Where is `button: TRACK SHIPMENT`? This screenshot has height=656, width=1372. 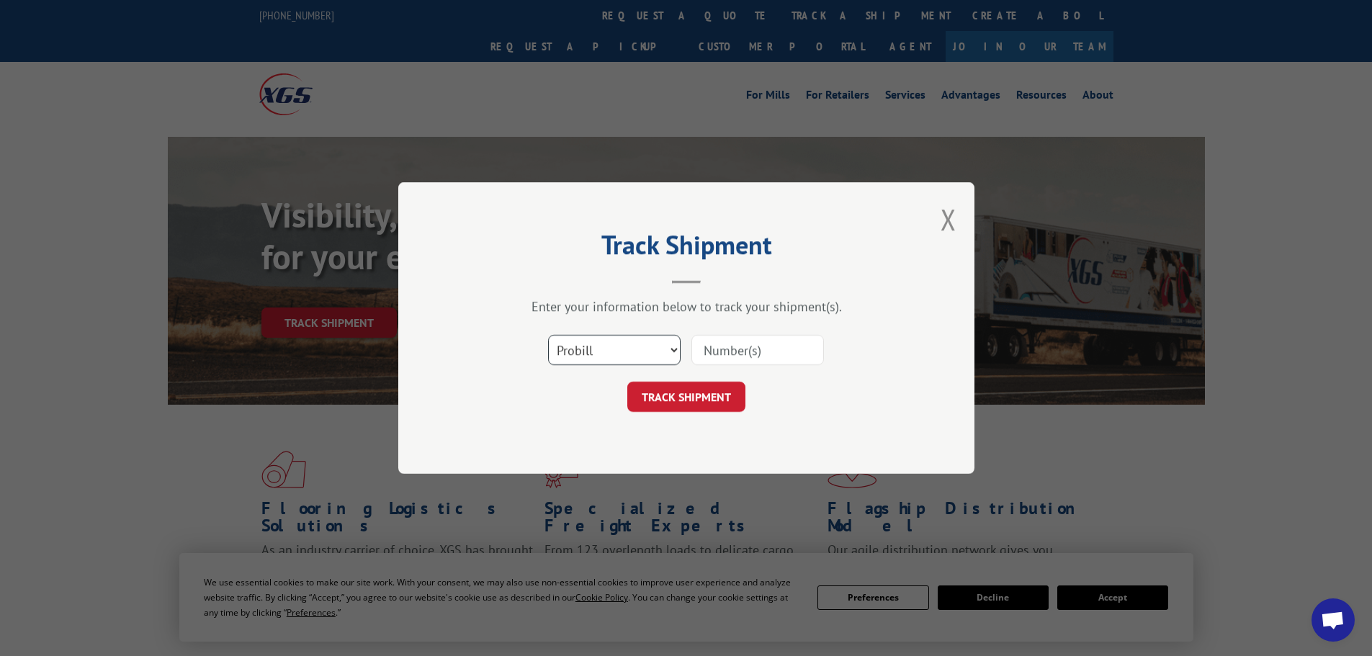 button: TRACK SHIPMENT is located at coordinates (686, 397).